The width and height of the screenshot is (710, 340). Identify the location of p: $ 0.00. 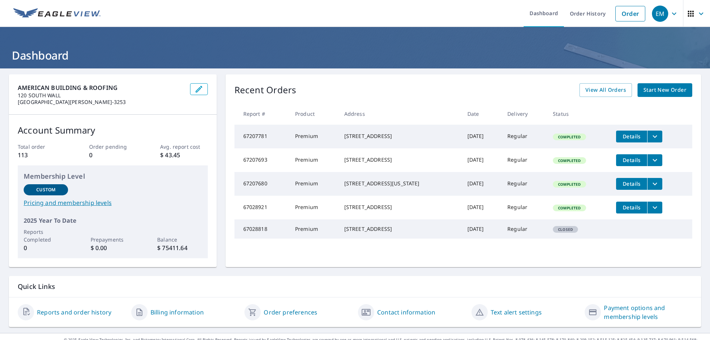
(113, 248).